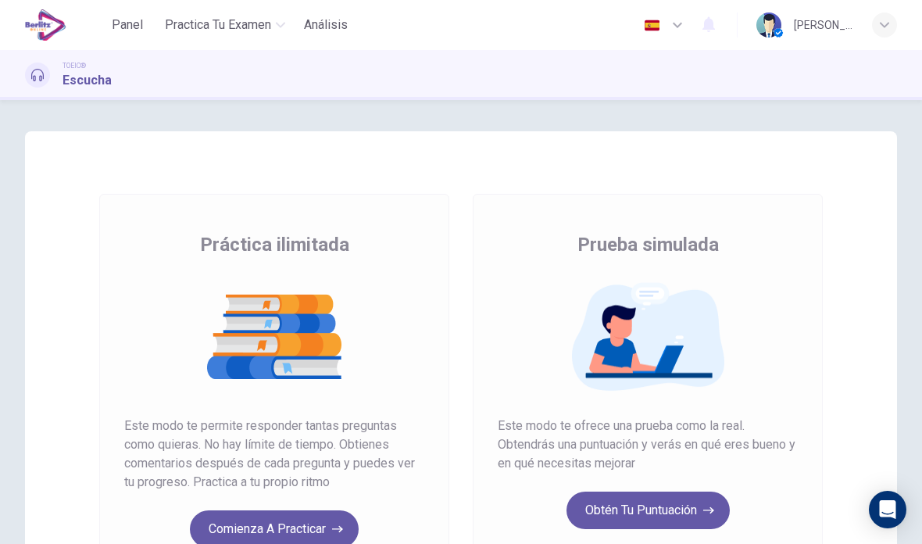 The image size is (922, 544). I want to click on span: Análisis, so click(326, 25).